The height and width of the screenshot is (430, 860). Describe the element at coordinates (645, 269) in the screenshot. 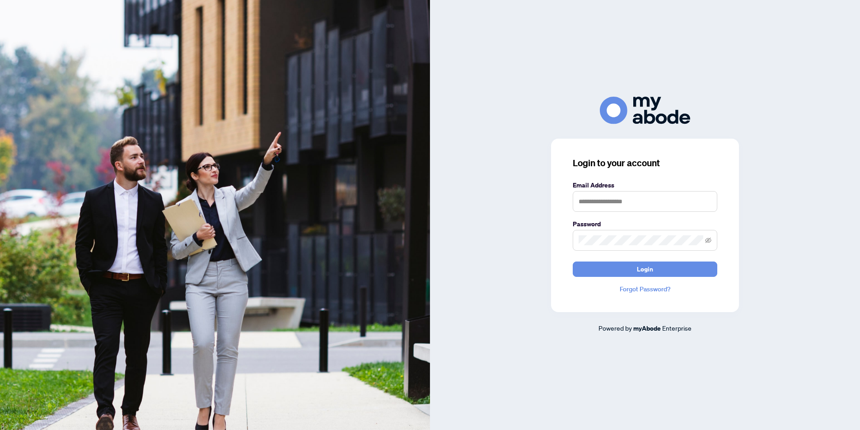

I see `span: Login` at that location.